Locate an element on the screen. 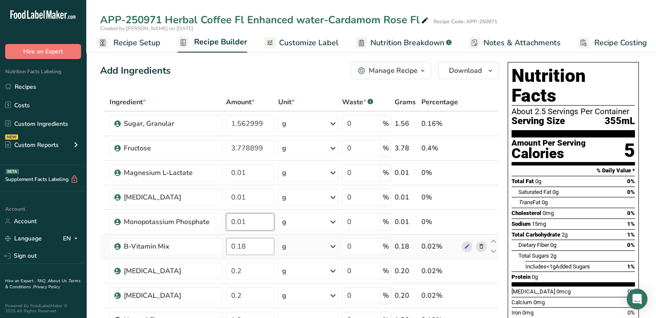 The width and height of the screenshot is (656, 318). a: FAQ . is located at coordinates (43, 281).